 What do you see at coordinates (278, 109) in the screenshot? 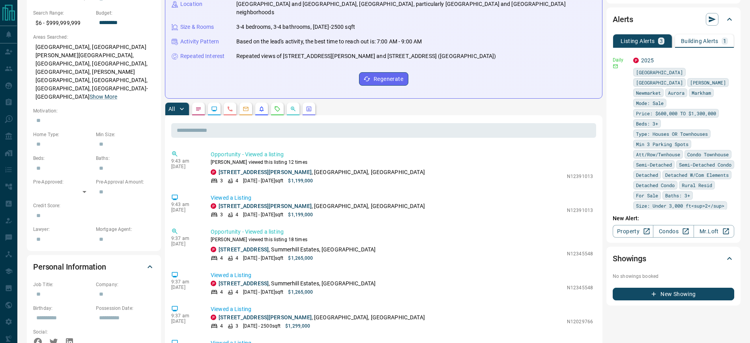
I see `svg: Requests` at bounding box center [278, 109].